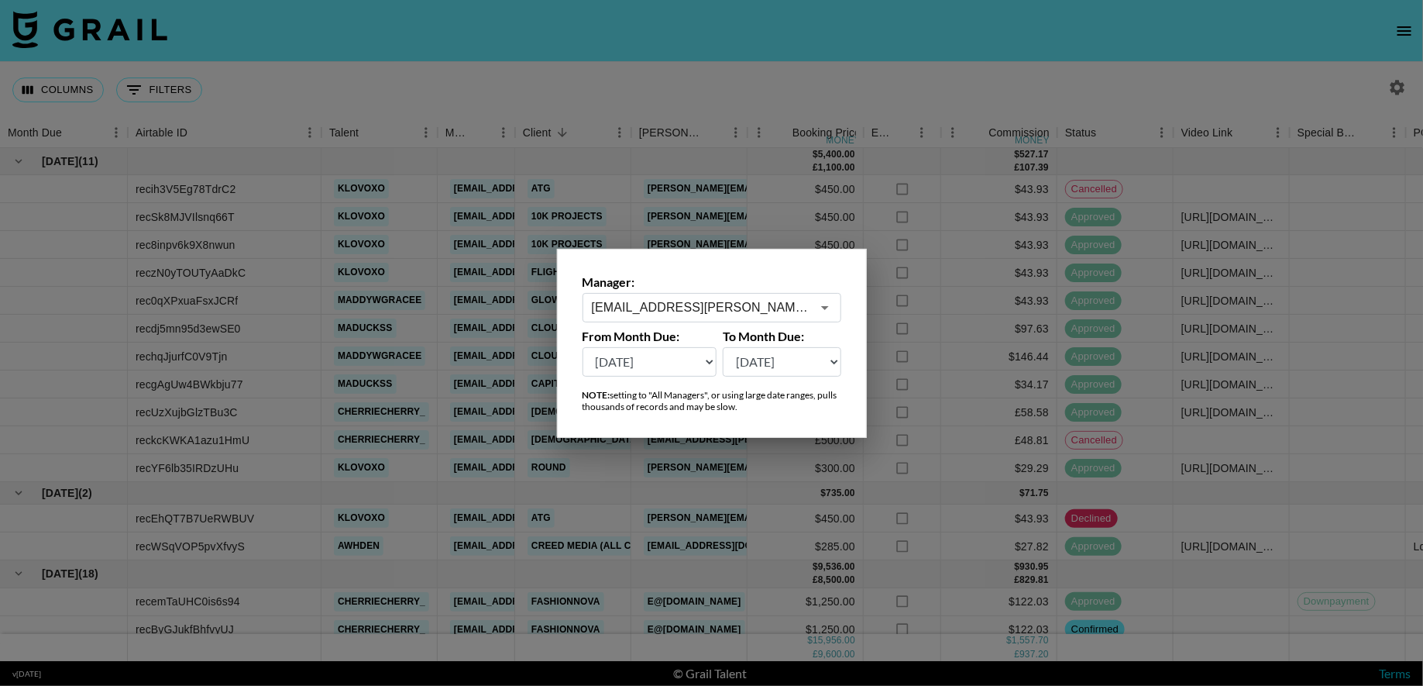  Describe the element at coordinates (825, 308) in the screenshot. I see `button: Open` at that location.